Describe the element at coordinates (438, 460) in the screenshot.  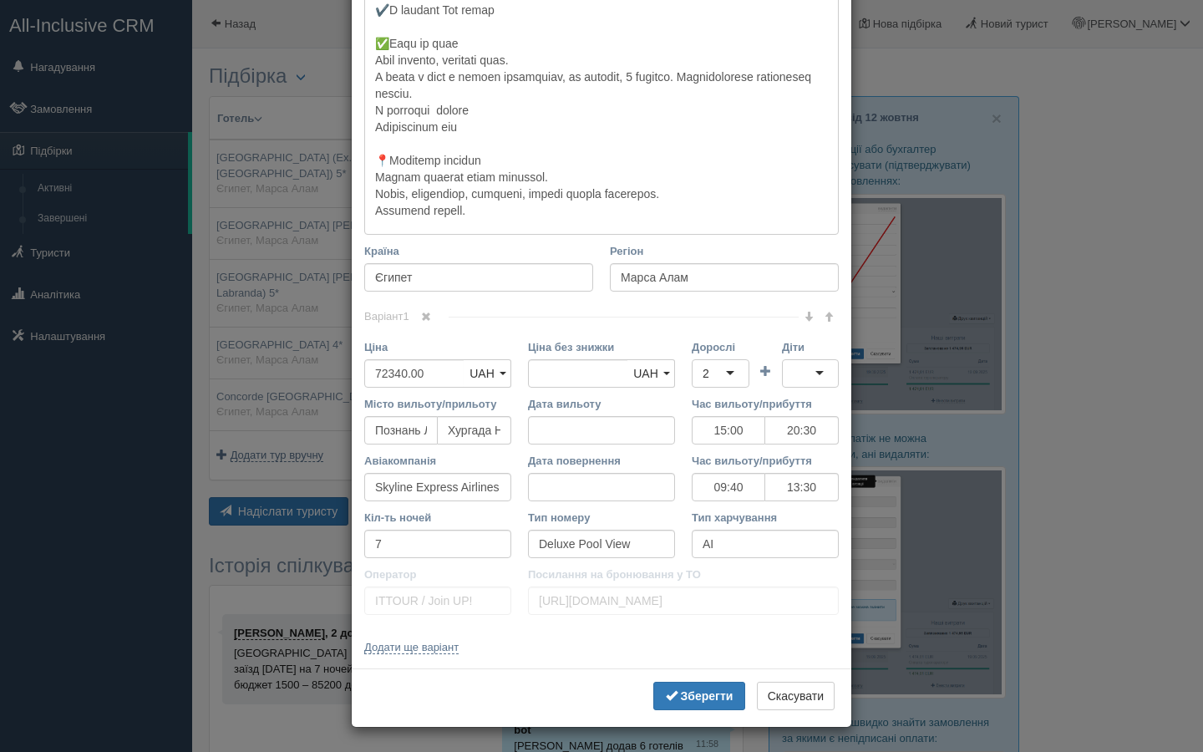
I see `label: Авіакомпанія` at that location.